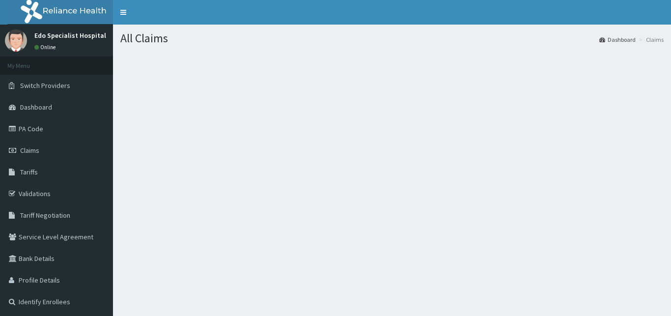  I want to click on li: Claims, so click(650, 39).